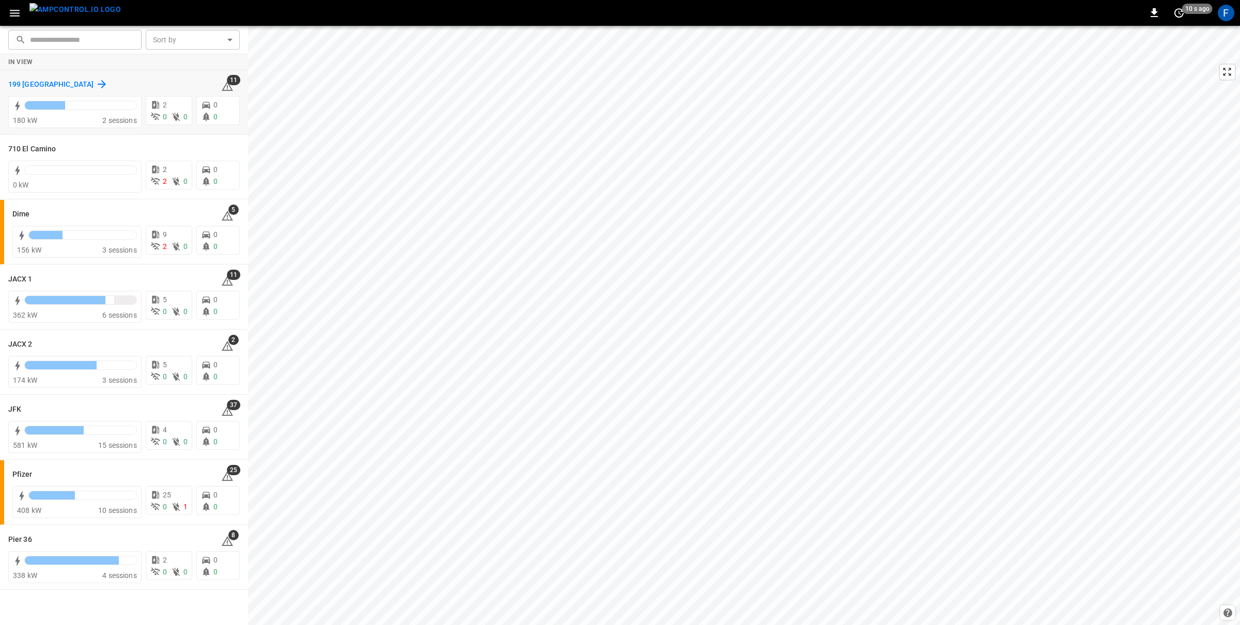 This screenshot has width=1240, height=625. Describe the element at coordinates (29, 250) in the screenshot. I see `span: 156 kW` at that location.